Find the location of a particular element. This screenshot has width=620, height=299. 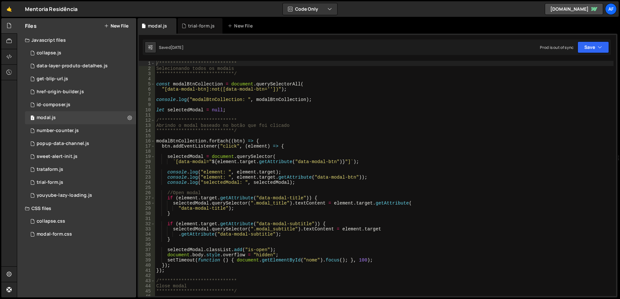

div: 13451/34579.css is located at coordinates (80, 235).